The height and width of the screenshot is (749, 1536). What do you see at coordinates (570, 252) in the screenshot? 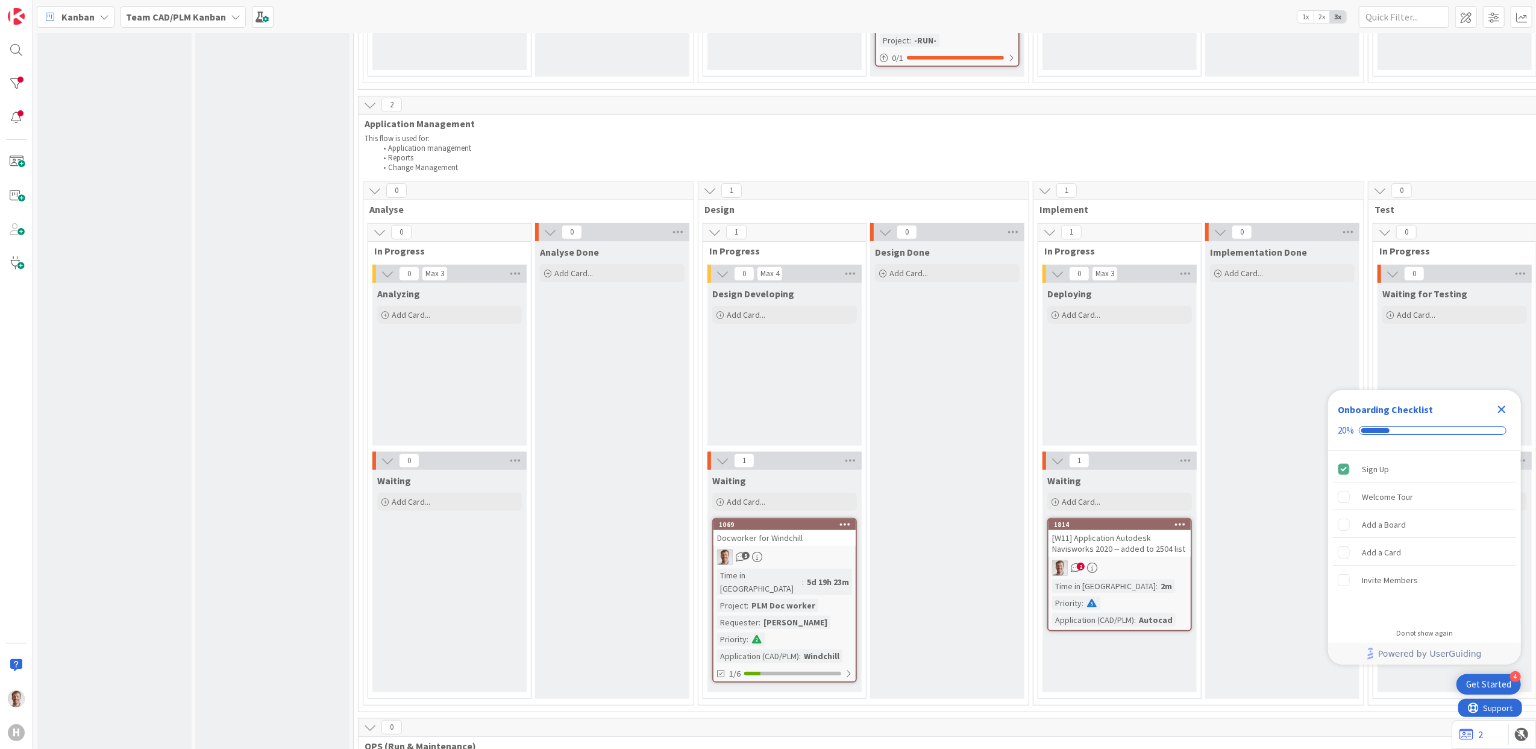
I see `span: Analyse Done` at bounding box center [570, 252].